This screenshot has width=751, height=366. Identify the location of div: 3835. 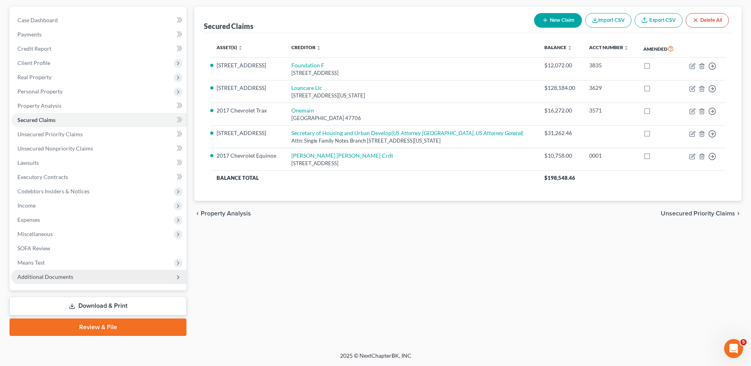
(610, 65).